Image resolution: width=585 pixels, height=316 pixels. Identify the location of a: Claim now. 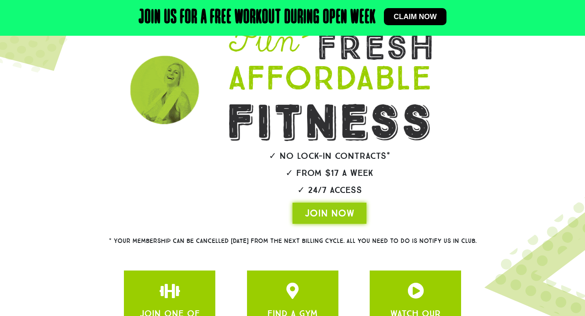
(416, 17).